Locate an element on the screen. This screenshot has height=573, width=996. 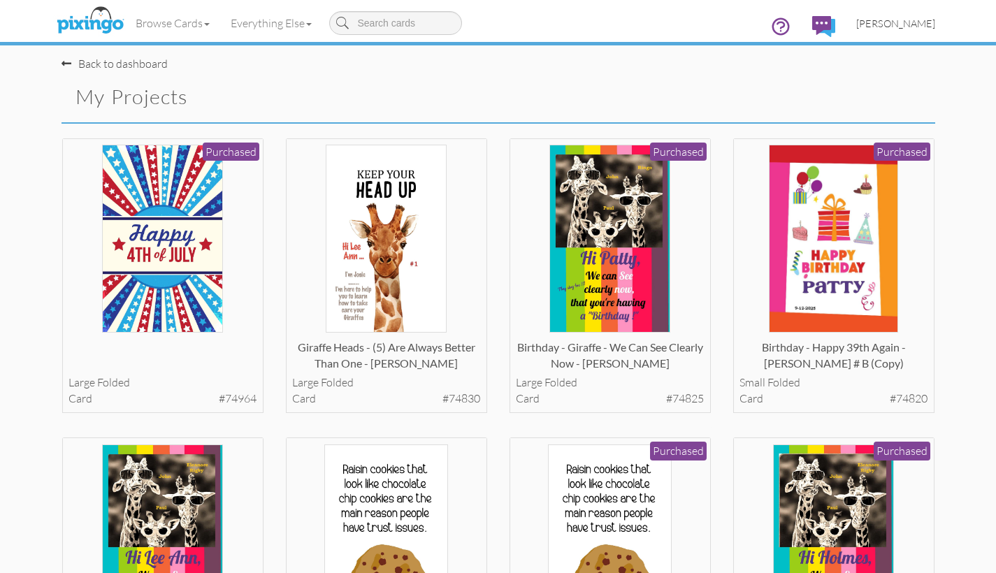
span: #74825 is located at coordinates (685, 399).